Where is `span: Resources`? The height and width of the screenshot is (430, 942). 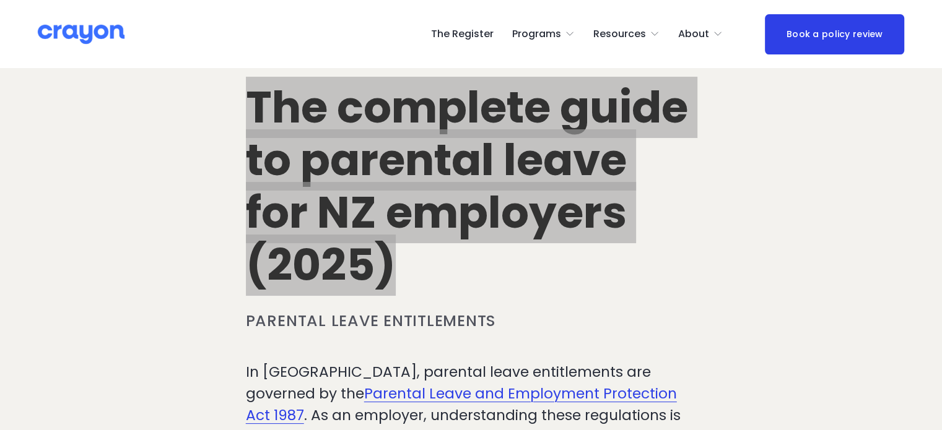 span: Resources is located at coordinates (619, 34).